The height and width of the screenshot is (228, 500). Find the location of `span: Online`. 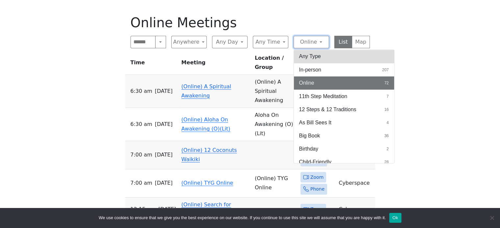

span: Online is located at coordinates (307, 83).